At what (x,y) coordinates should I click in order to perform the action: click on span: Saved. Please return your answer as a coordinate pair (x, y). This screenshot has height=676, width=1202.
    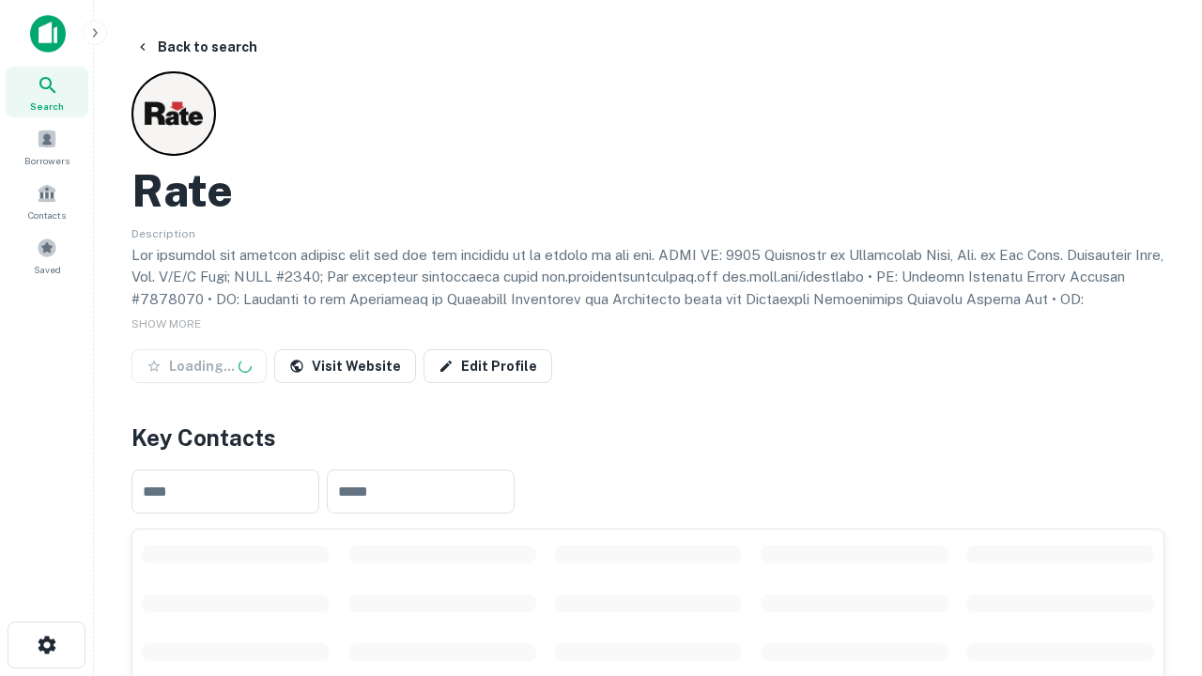
    Looking at the image, I should click on (47, 269).